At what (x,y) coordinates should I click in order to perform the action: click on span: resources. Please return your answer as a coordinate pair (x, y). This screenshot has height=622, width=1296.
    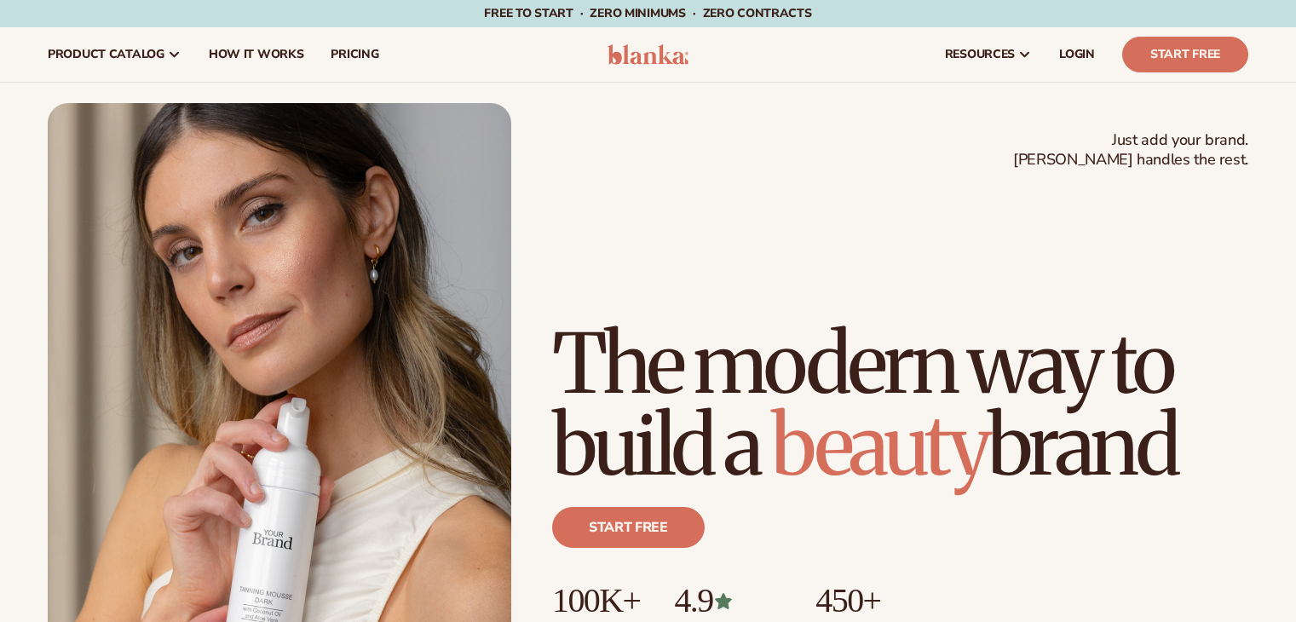
    Looking at the image, I should click on (980, 55).